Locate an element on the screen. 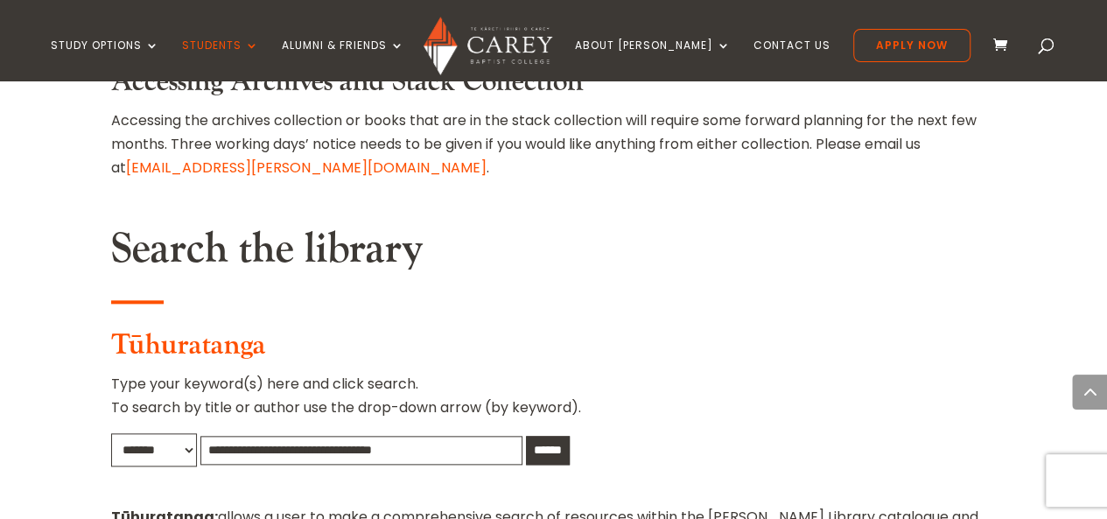 This screenshot has width=1107, height=519. a: Students is located at coordinates (220, 59).